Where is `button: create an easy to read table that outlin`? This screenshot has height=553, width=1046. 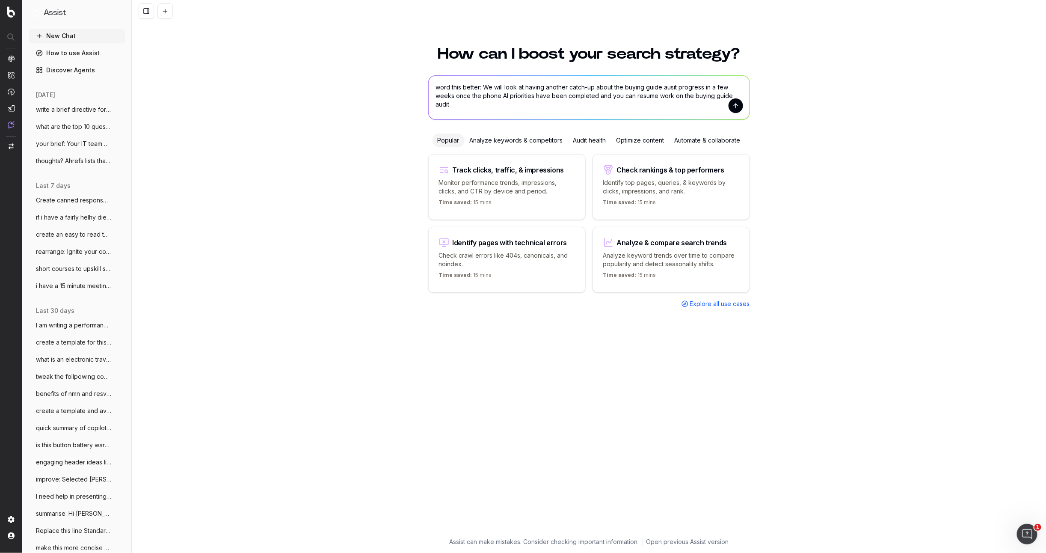
button: create an easy to read table that outlin is located at coordinates (77, 234).